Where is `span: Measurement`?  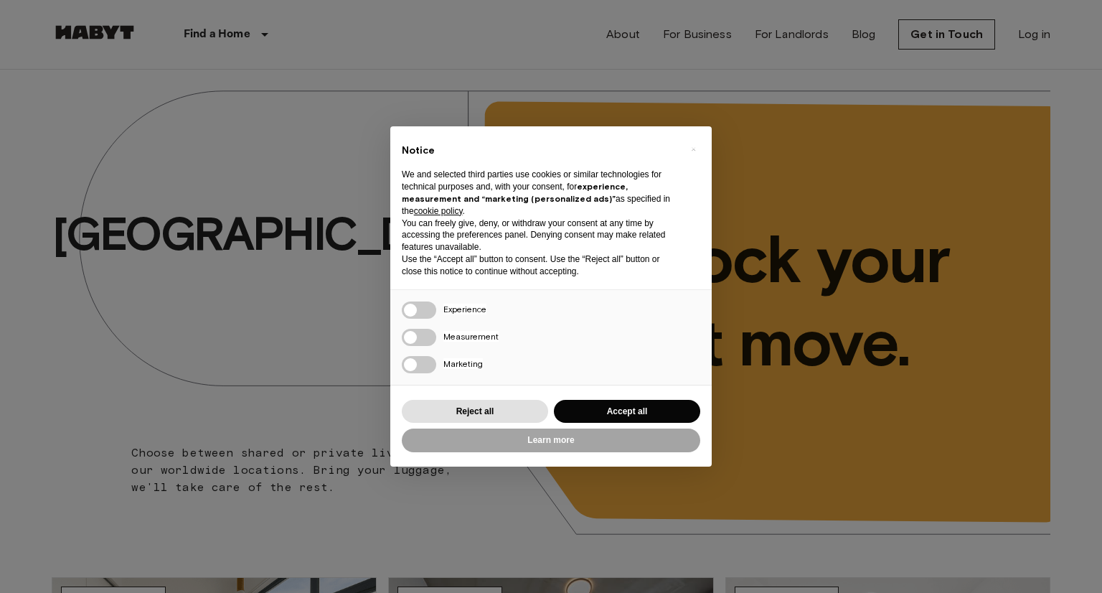
span: Measurement is located at coordinates (471, 336).